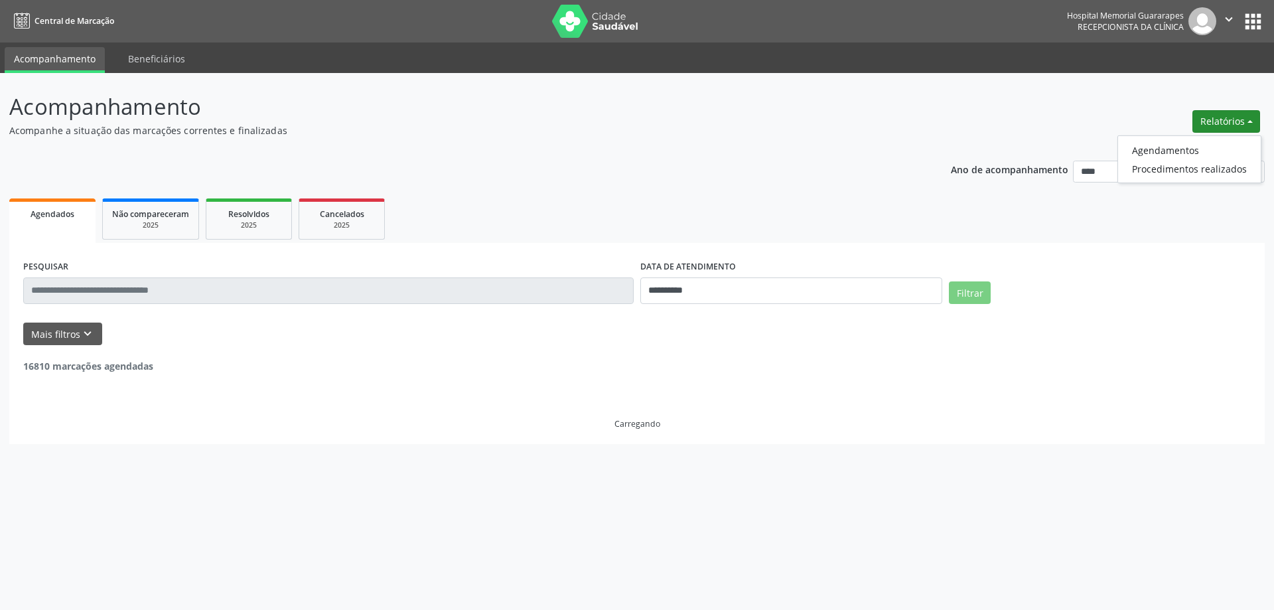 The height and width of the screenshot is (610, 1274). Describe the element at coordinates (1202, 21) in the screenshot. I see `img: img` at that location.